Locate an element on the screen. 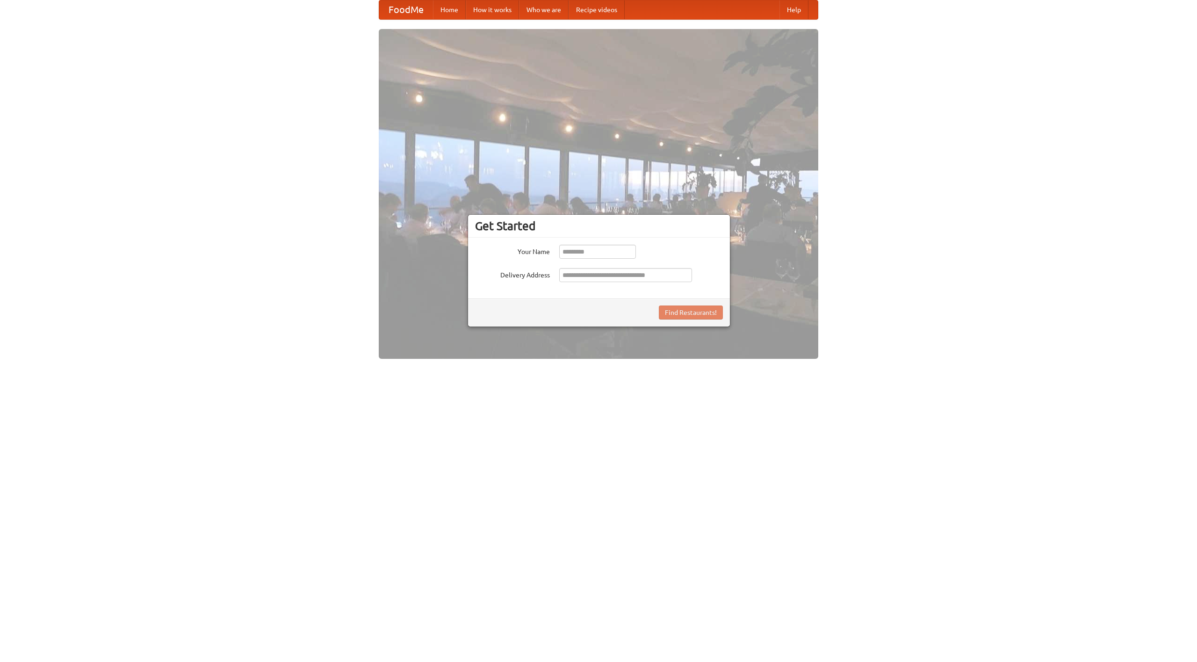 The width and height of the screenshot is (1197, 662). label: Your Name is located at coordinates (513, 250).